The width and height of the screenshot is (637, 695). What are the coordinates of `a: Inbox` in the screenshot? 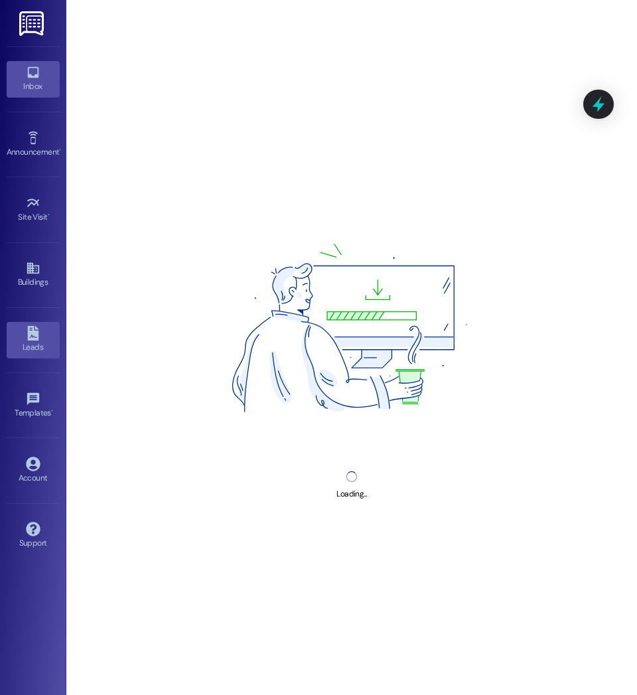 It's located at (33, 79).